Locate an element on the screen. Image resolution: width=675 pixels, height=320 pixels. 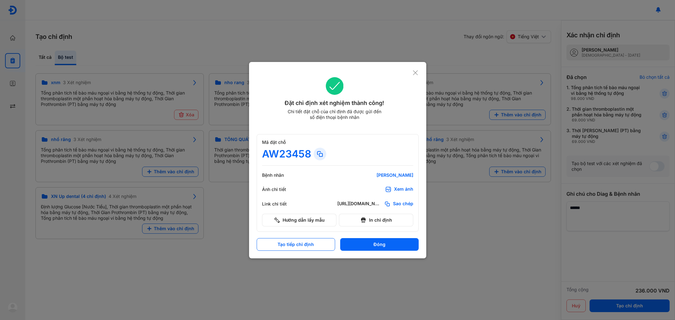
div: AW23458 is located at coordinates (287, 154).